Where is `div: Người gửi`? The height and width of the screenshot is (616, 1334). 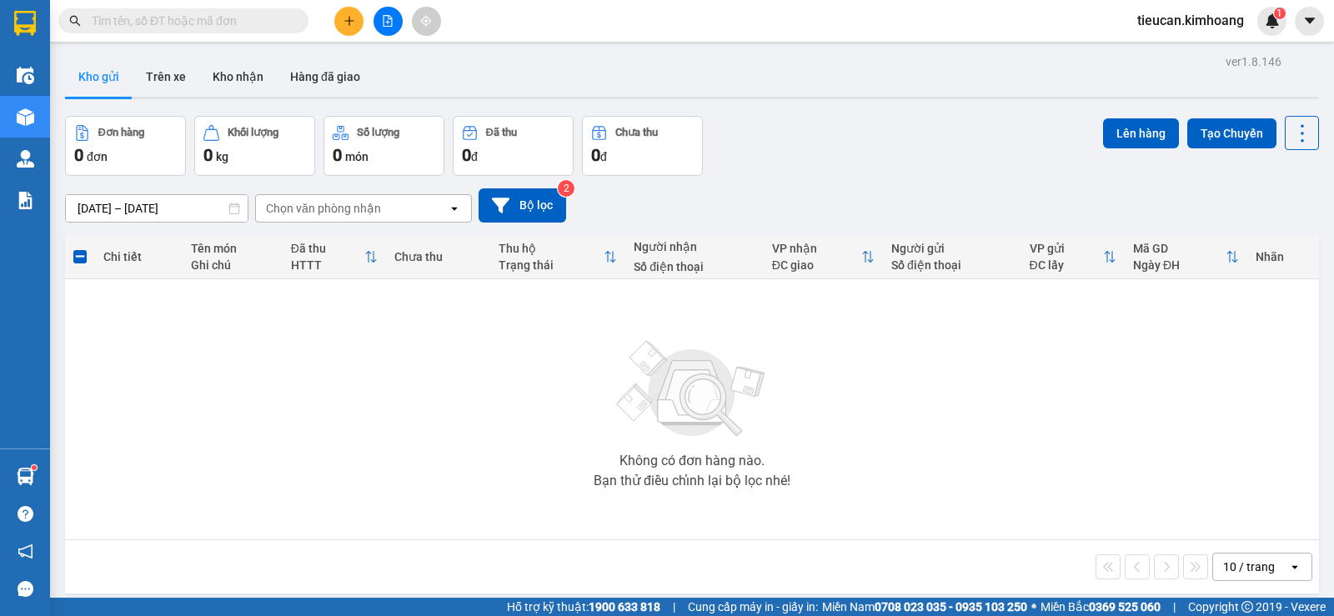 div: Người gửi is located at coordinates (952, 249).